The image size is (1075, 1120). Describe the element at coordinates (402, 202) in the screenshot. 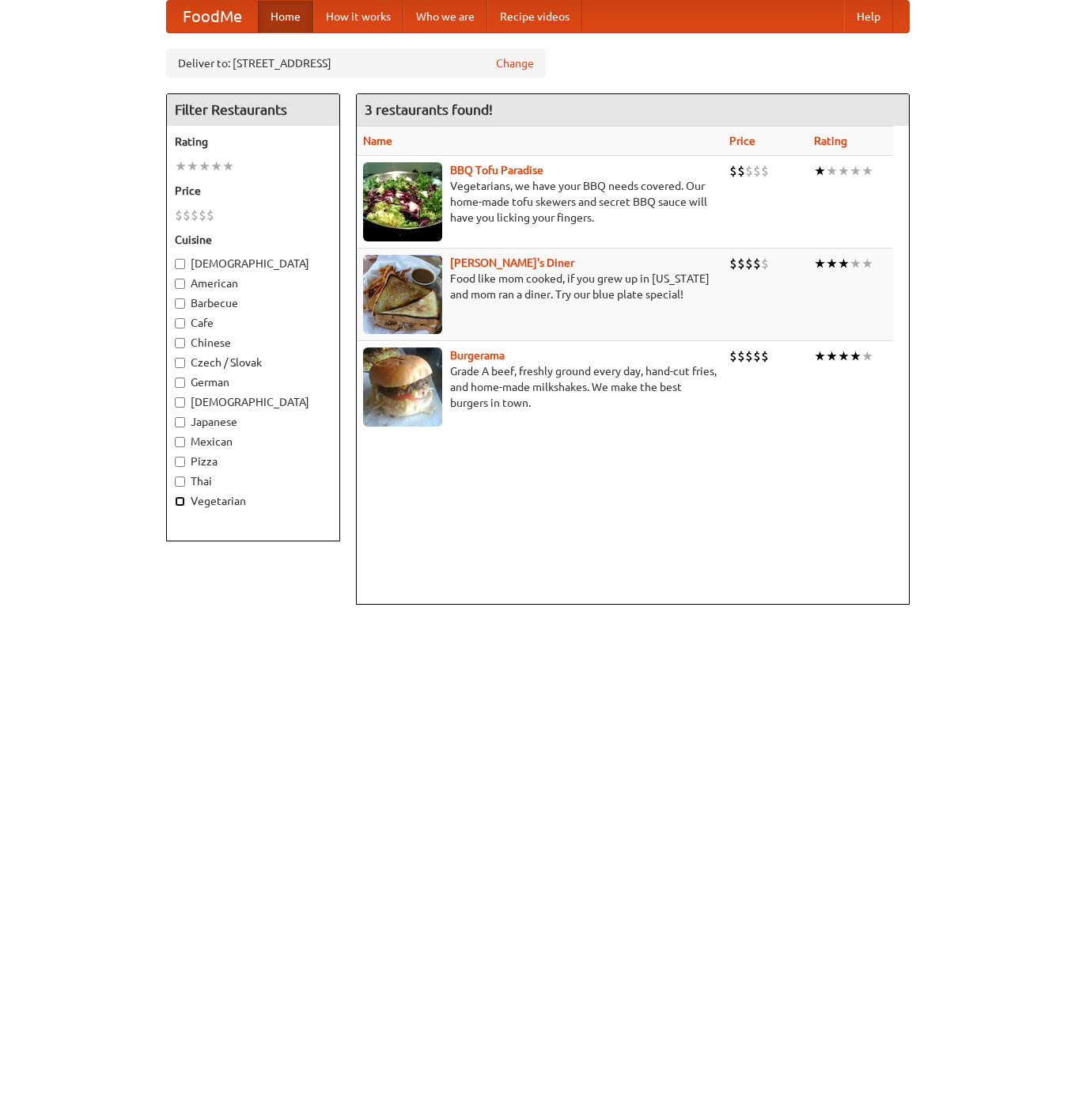

I see `img: tofuparadise.jpg` at that location.